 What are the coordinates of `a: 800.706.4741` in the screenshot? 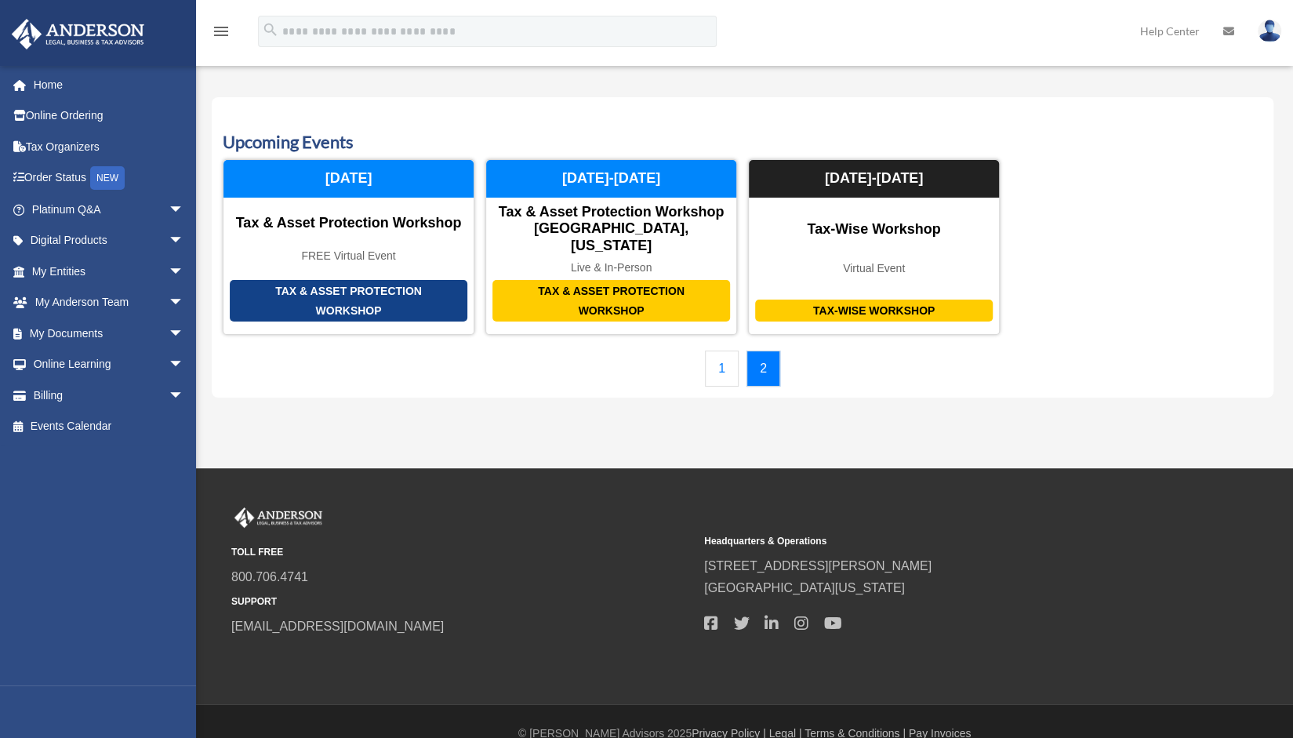 It's located at (270, 576).